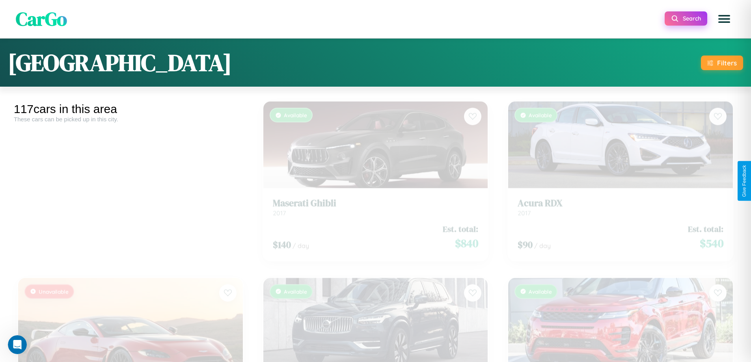  What do you see at coordinates (712, 237) in the screenshot?
I see `span: $ 540` at bounding box center [712, 237].